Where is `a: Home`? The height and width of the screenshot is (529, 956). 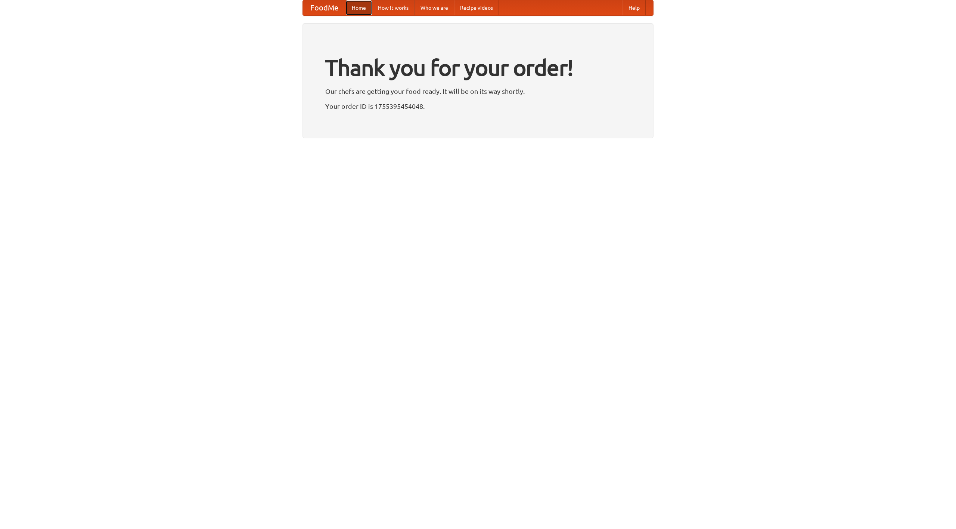
a: Home is located at coordinates (359, 8).